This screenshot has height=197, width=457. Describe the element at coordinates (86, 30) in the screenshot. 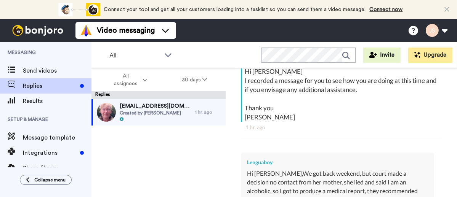

I see `img: vm-color.svg` at that location.